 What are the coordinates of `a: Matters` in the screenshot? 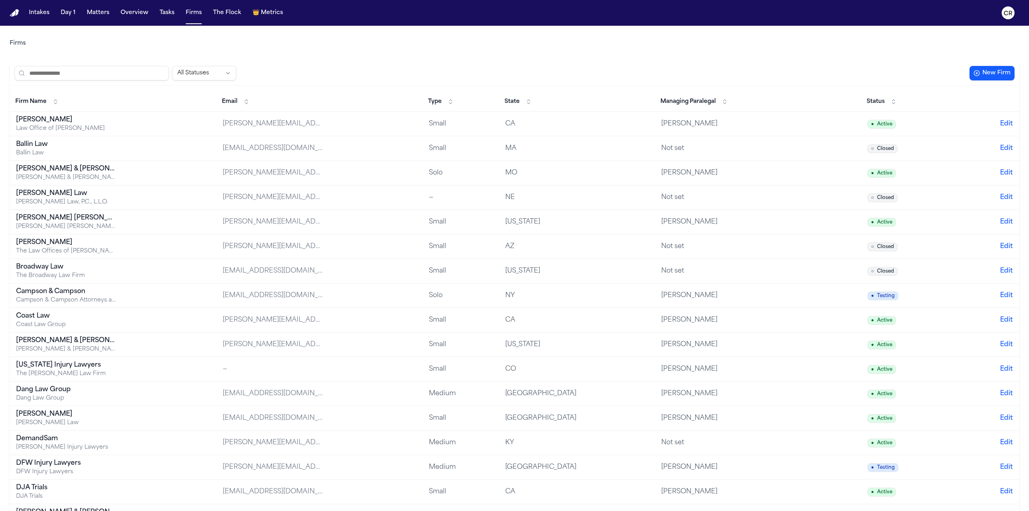 It's located at (98, 13).